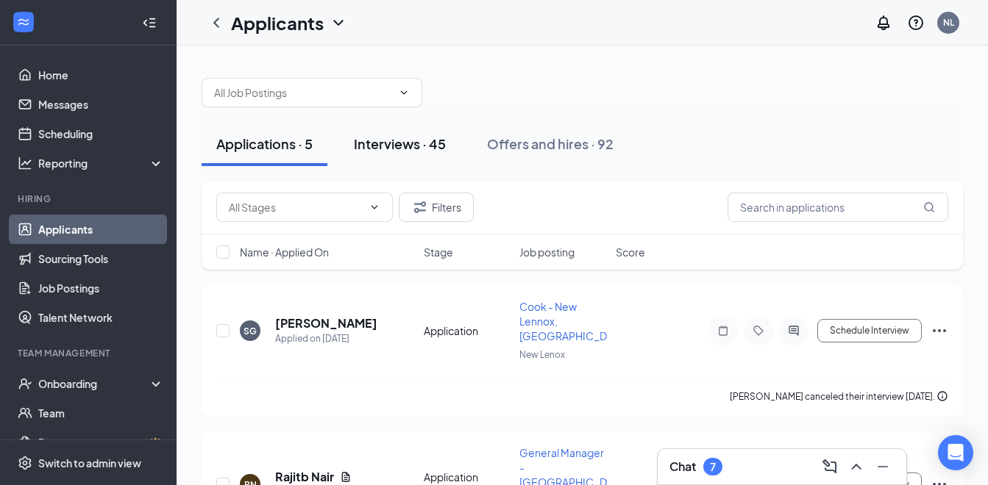 This screenshot has height=485, width=988. What do you see at coordinates (830, 467) in the screenshot?
I see `button: ComposeMessage` at bounding box center [830, 467].